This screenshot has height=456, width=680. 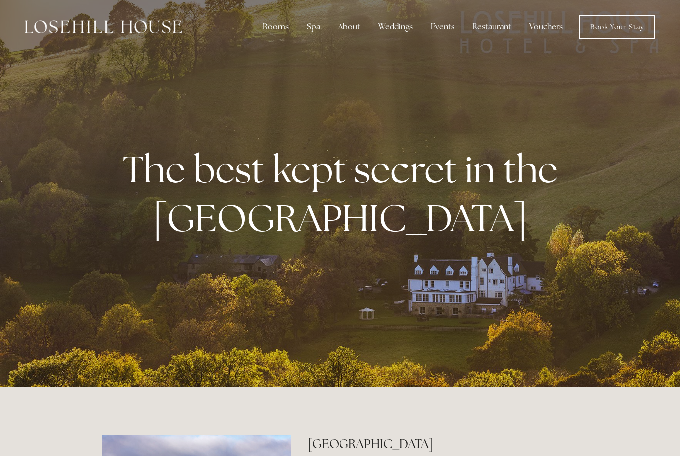 What do you see at coordinates (617, 27) in the screenshot?
I see `a: Book Your Stay` at bounding box center [617, 27].